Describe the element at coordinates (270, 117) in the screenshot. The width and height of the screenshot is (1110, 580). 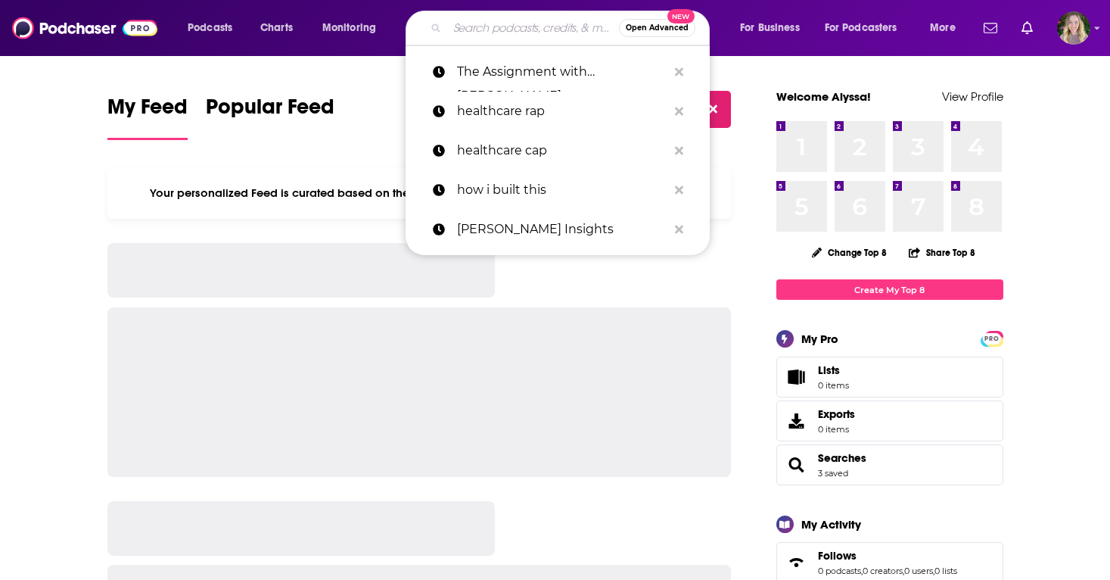
I see `a: Popular Feed` at that location.